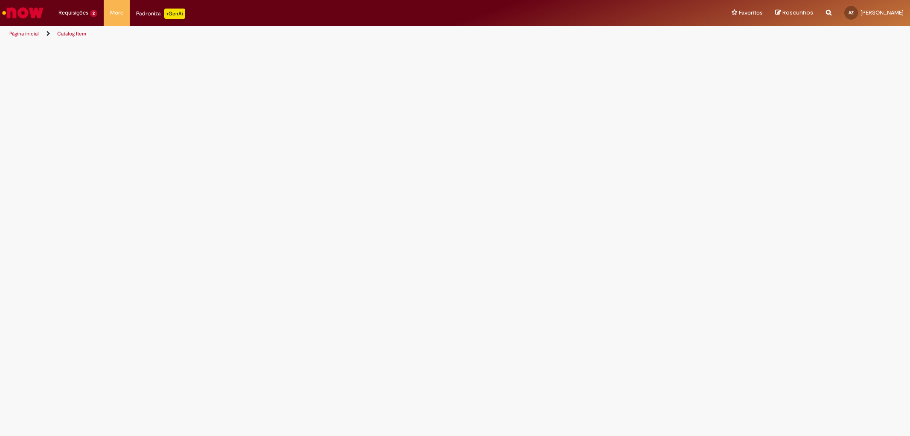 The width and height of the screenshot is (910, 436). What do you see at coordinates (23, 13) in the screenshot?
I see `img: ServiceNow` at bounding box center [23, 13].